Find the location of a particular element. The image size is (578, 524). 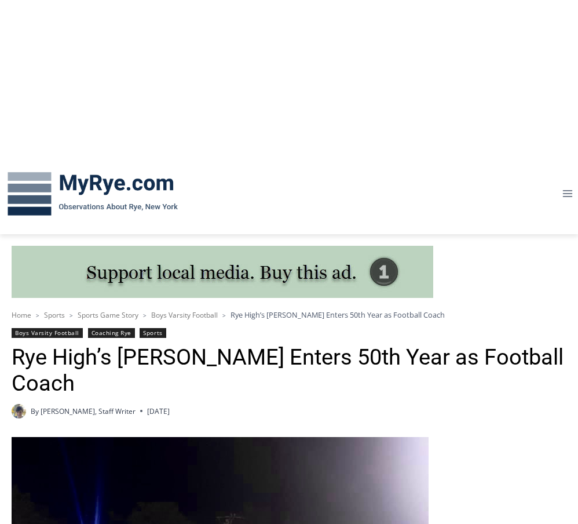

span: By is located at coordinates (35, 411).